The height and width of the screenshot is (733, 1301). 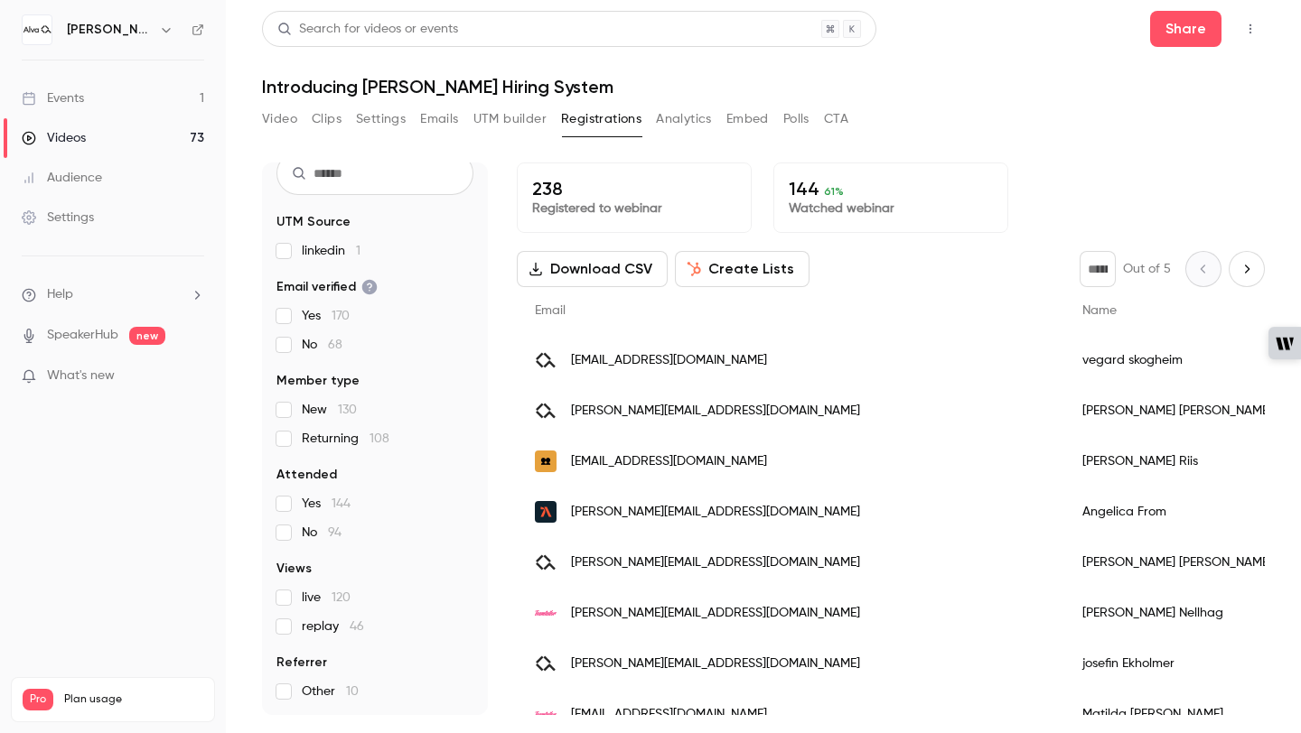 What do you see at coordinates (747, 119) in the screenshot?
I see `button: Embed` at bounding box center [747, 119].